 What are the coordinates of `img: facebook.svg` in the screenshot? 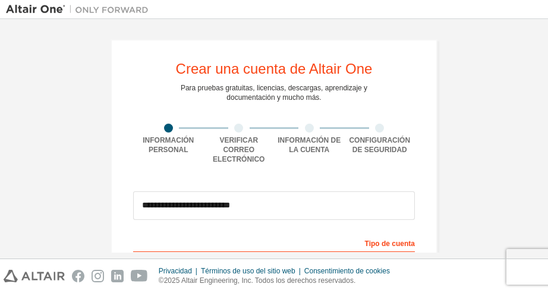 It's located at (78, 276).